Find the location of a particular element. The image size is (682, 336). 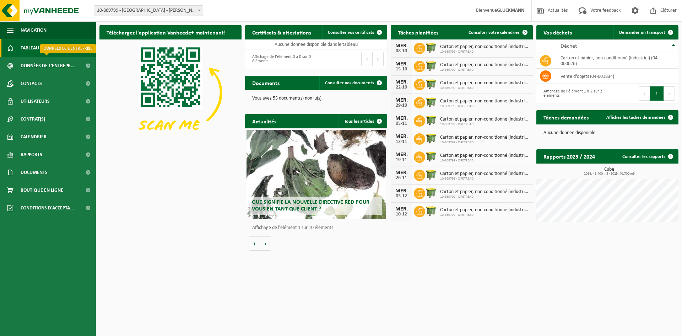

div: 22-10 is located at coordinates (401, 87).